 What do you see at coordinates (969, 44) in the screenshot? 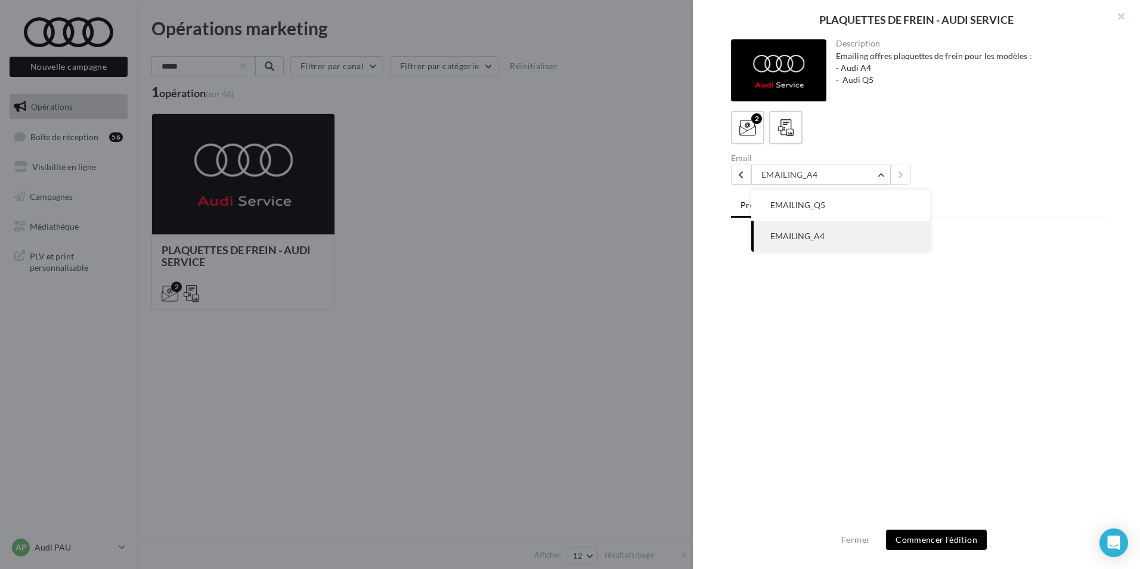
I see `div: Description` at bounding box center [969, 44].